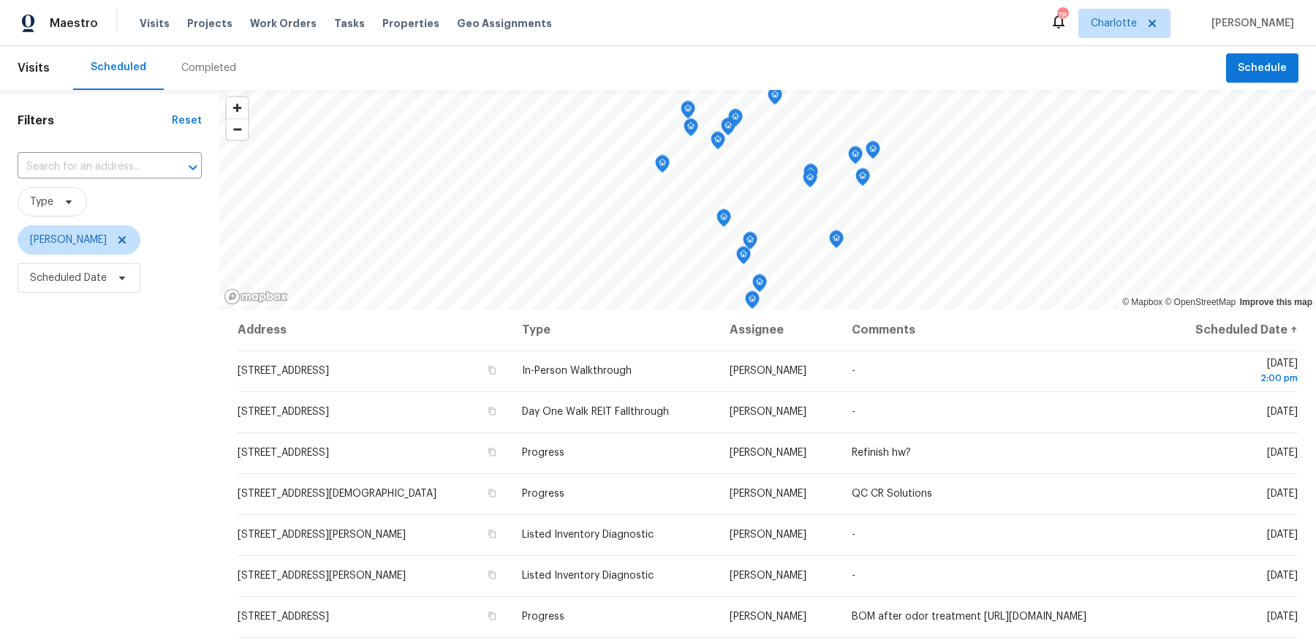  What do you see at coordinates (1262, 68) in the screenshot?
I see `button: Schedule` at bounding box center [1262, 68].